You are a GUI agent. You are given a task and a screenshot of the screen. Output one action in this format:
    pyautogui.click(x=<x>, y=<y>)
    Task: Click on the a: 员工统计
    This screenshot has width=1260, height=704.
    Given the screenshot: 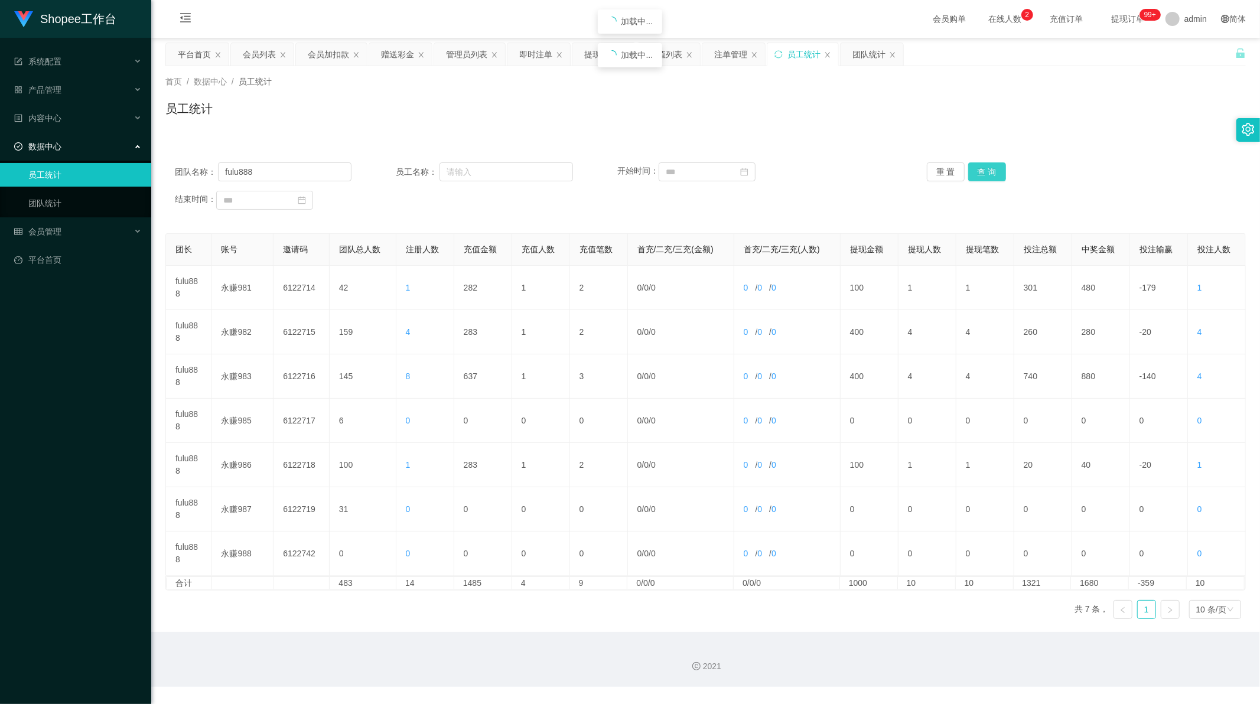 What is the action you would take?
    pyautogui.click(x=85, y=175)
    